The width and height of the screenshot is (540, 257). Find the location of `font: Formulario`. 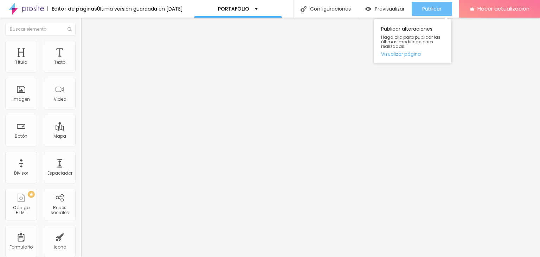

font: Formulario is located at coordinates (21, 246).